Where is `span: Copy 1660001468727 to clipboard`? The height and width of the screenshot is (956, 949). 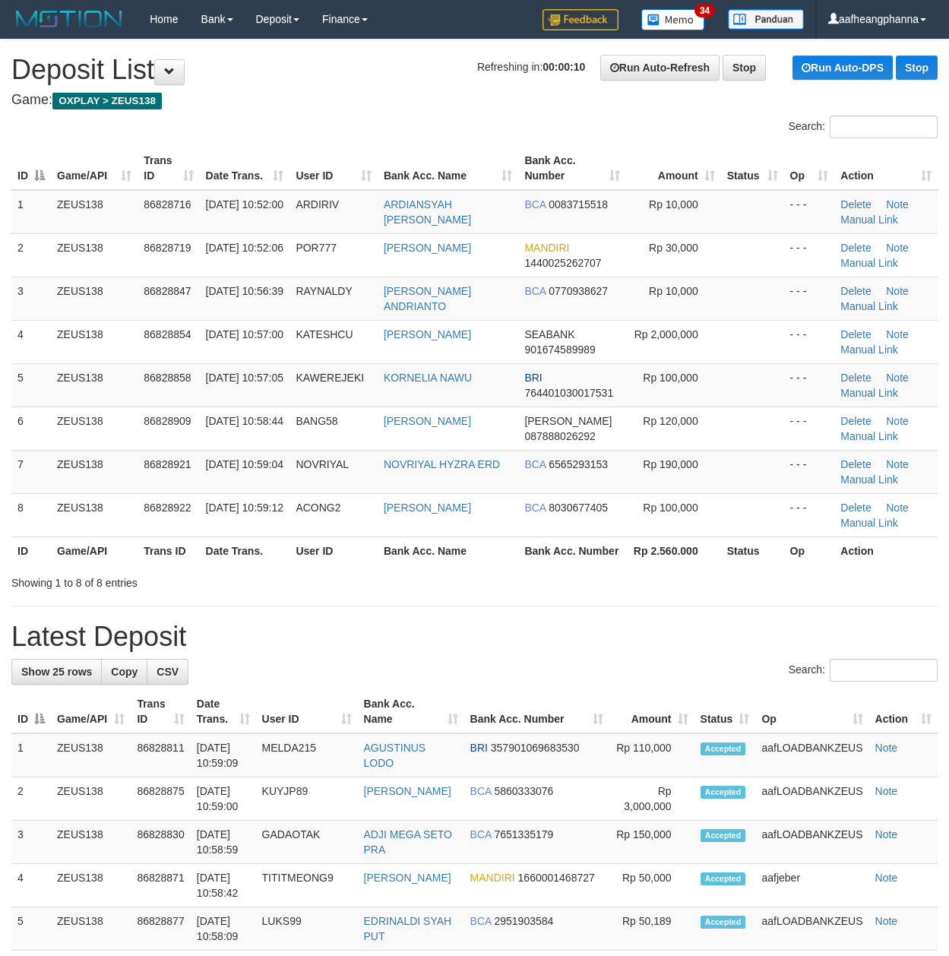 span: Copy 1660001468727 to clipboard is located at coordinates (556, 878).